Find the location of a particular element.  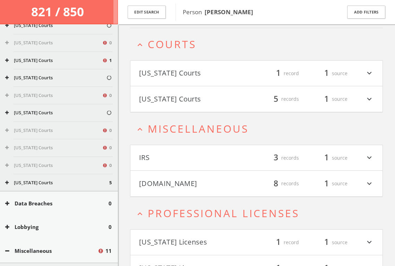

span: 3 is located at coordinates (276, 158).